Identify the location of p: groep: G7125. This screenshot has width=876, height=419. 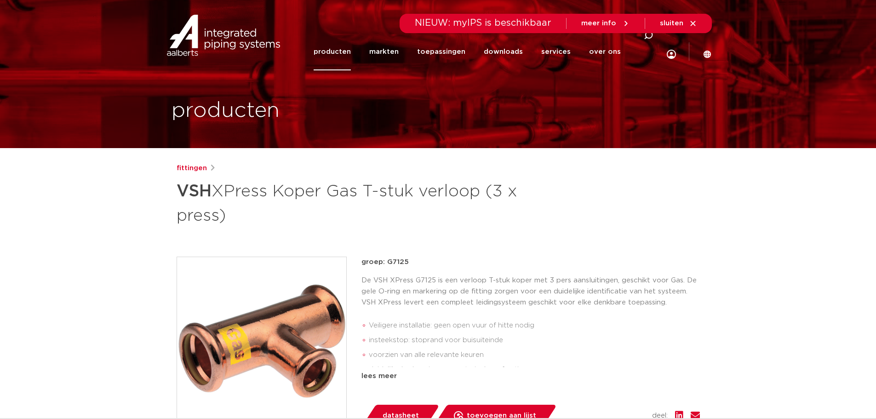
(531, 262).